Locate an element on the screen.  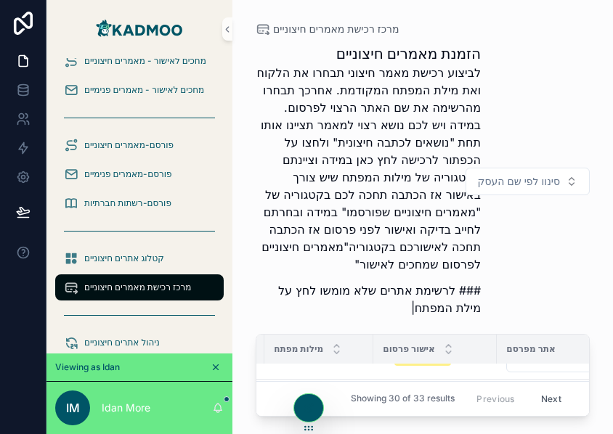
span: Showing 30 of 33 results is located at coordinates (402, 399).